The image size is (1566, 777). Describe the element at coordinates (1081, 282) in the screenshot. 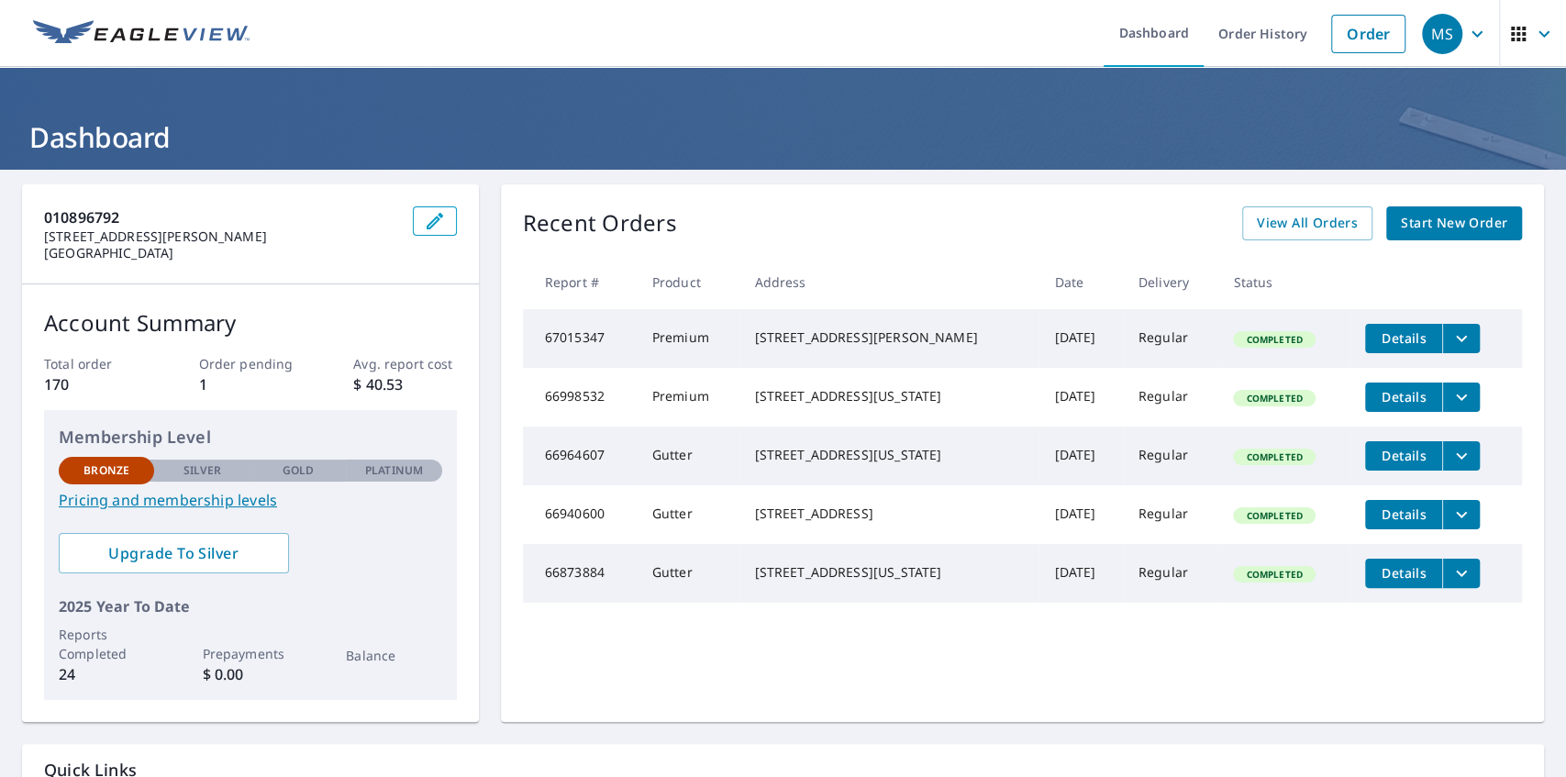

I see `th: Date` at that location.